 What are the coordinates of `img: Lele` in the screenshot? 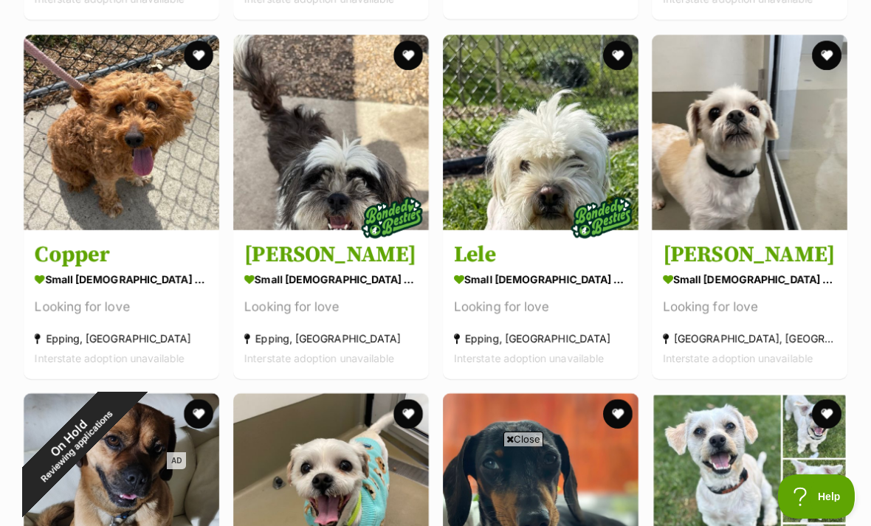 It's located at (540, 132).